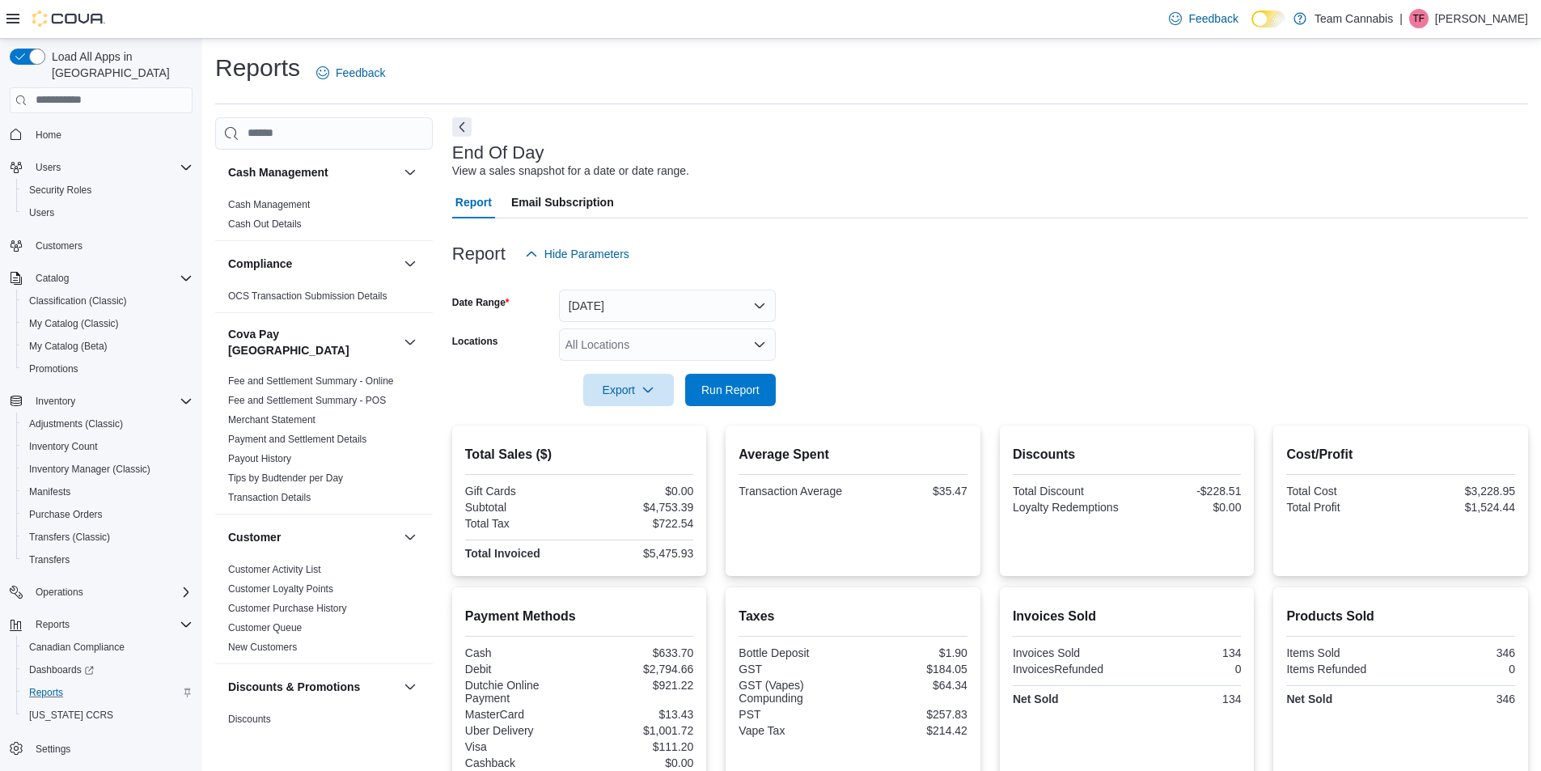 The width and height of the screenshot is (1541, 771). What do you see at coordinates (1127, 617) in the screenshot?
I see `h2: Invoices Sold` at bounding box center [1127, 617].